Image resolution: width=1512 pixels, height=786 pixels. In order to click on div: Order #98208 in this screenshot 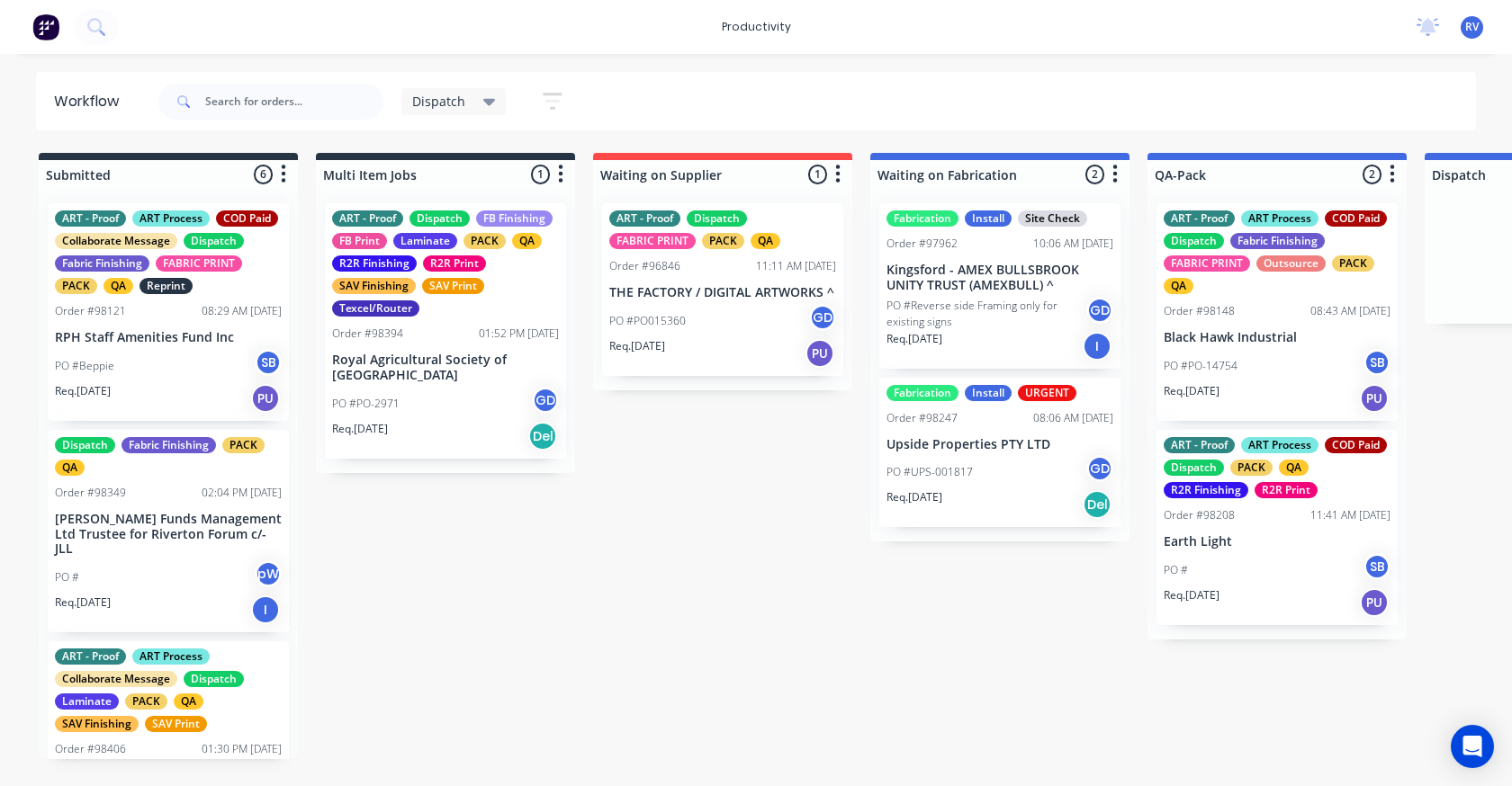, I will do `click(1199, 516)`.